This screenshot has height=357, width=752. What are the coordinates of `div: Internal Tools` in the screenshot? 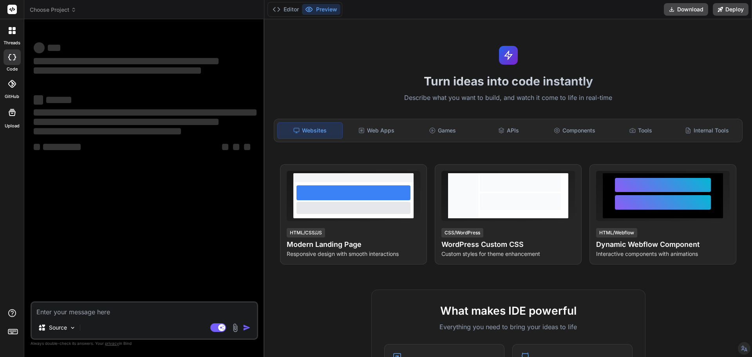 It's located at (706, 130).